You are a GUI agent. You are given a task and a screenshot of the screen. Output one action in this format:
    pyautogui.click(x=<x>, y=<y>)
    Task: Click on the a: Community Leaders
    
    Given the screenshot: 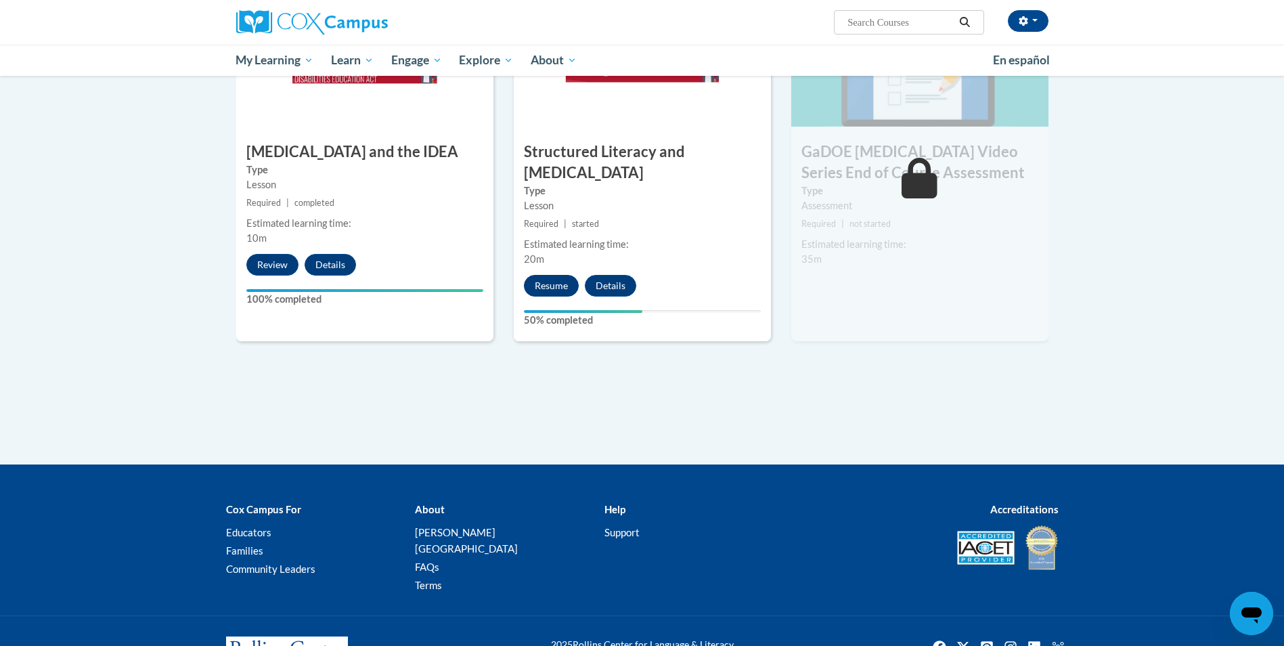 What is the action you would take?
    pyautogui.click(x=271, y=569)
    